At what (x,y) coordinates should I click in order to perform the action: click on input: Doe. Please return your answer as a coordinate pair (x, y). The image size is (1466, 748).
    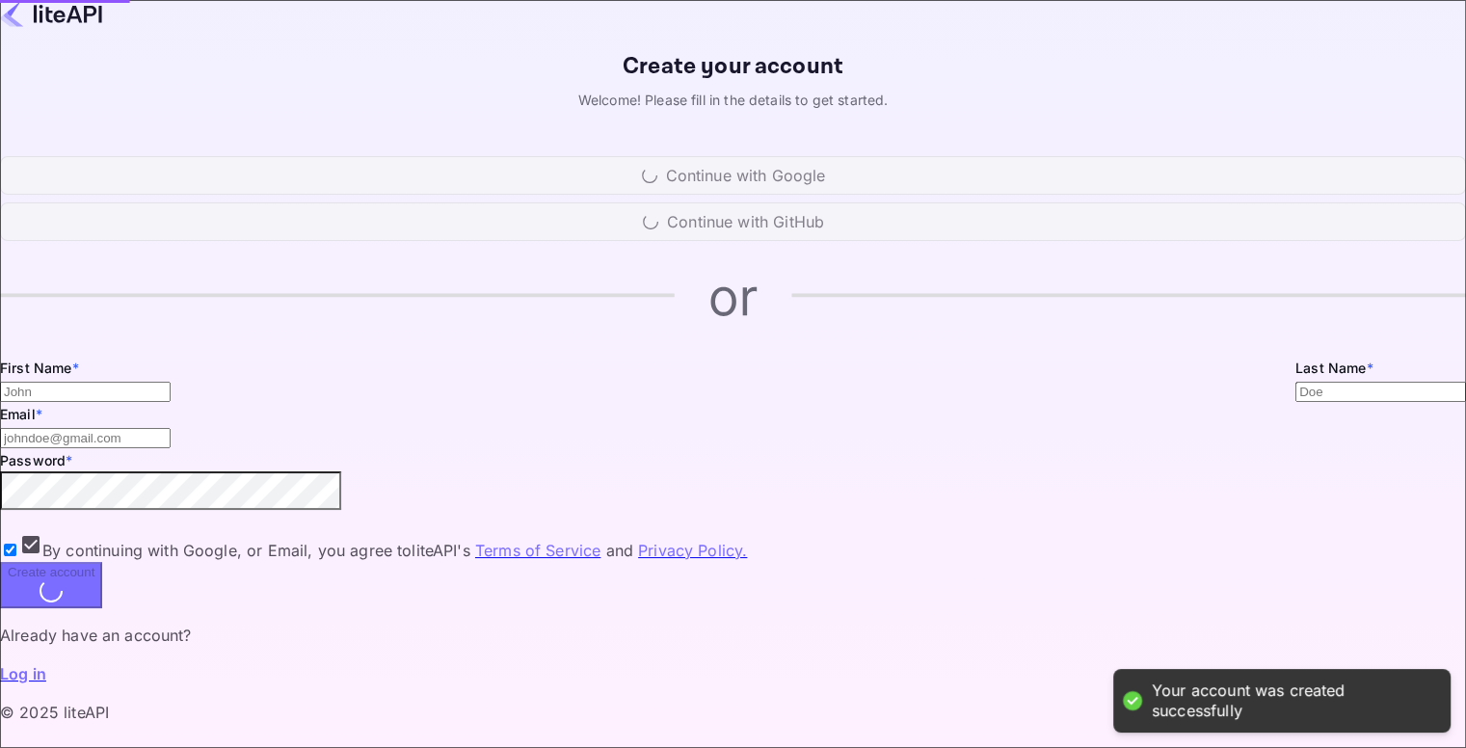
    Looking at the image, I should click on (1380, 391).